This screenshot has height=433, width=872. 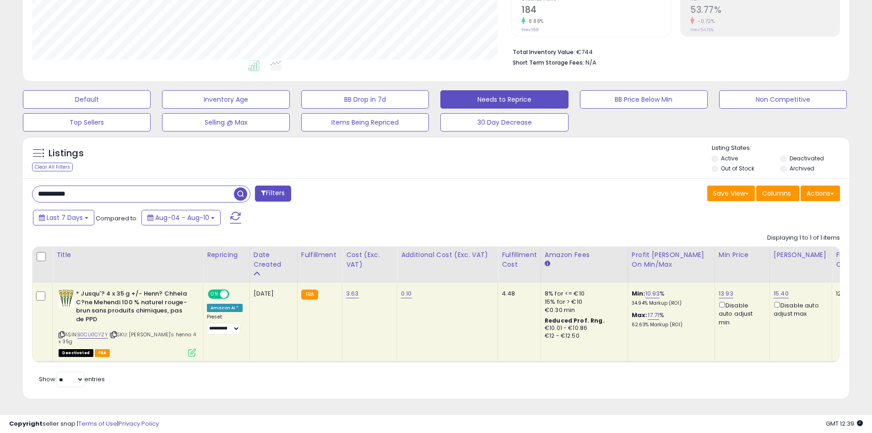 What do you see at coordinates (225, 324) in the screenshot?
I see `div: Preset:` at bounding box center [225, 324].